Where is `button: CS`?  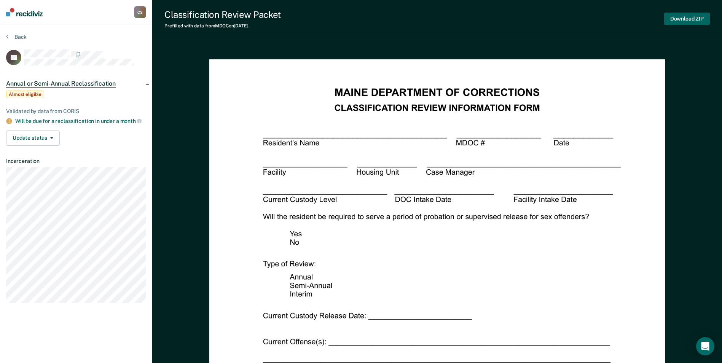 button: CS is located at coordinates (140, 12).